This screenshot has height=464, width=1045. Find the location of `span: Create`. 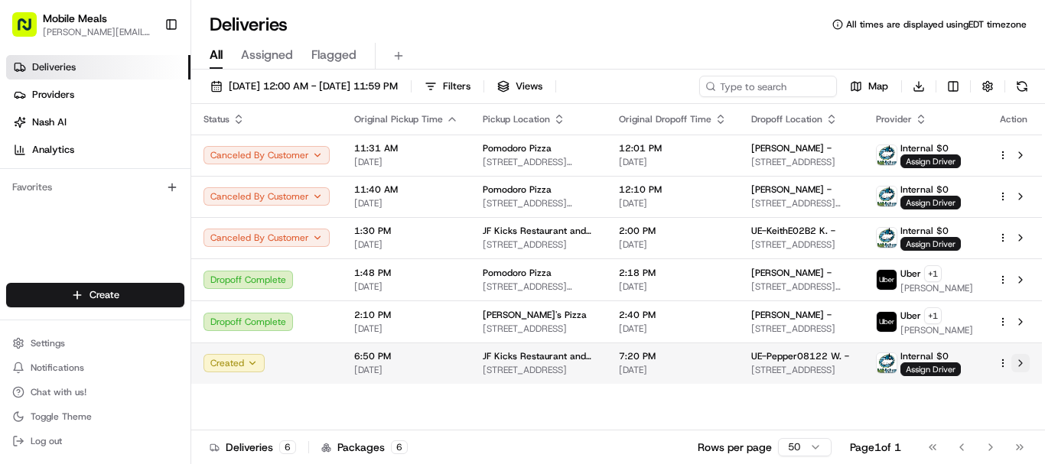

span: Create is located at coordinates (104, 295).